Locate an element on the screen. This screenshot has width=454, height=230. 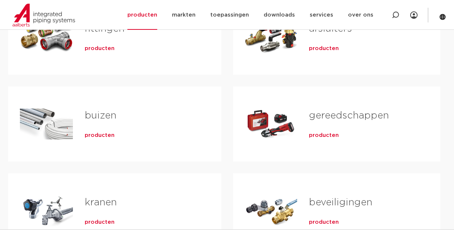
a: beveiligingen is located at coordinates (340, 202).